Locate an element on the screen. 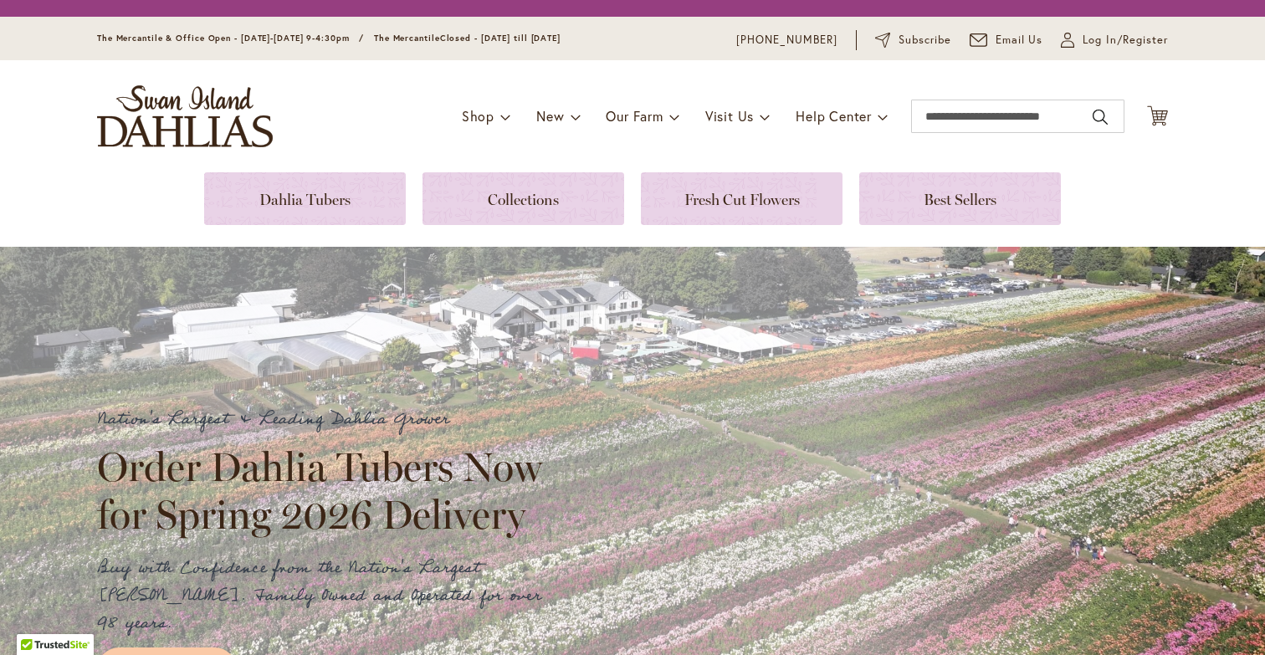 This screenshot has width=1265, height=655. a: Log In/Register is located at coordinates (1115, 40).